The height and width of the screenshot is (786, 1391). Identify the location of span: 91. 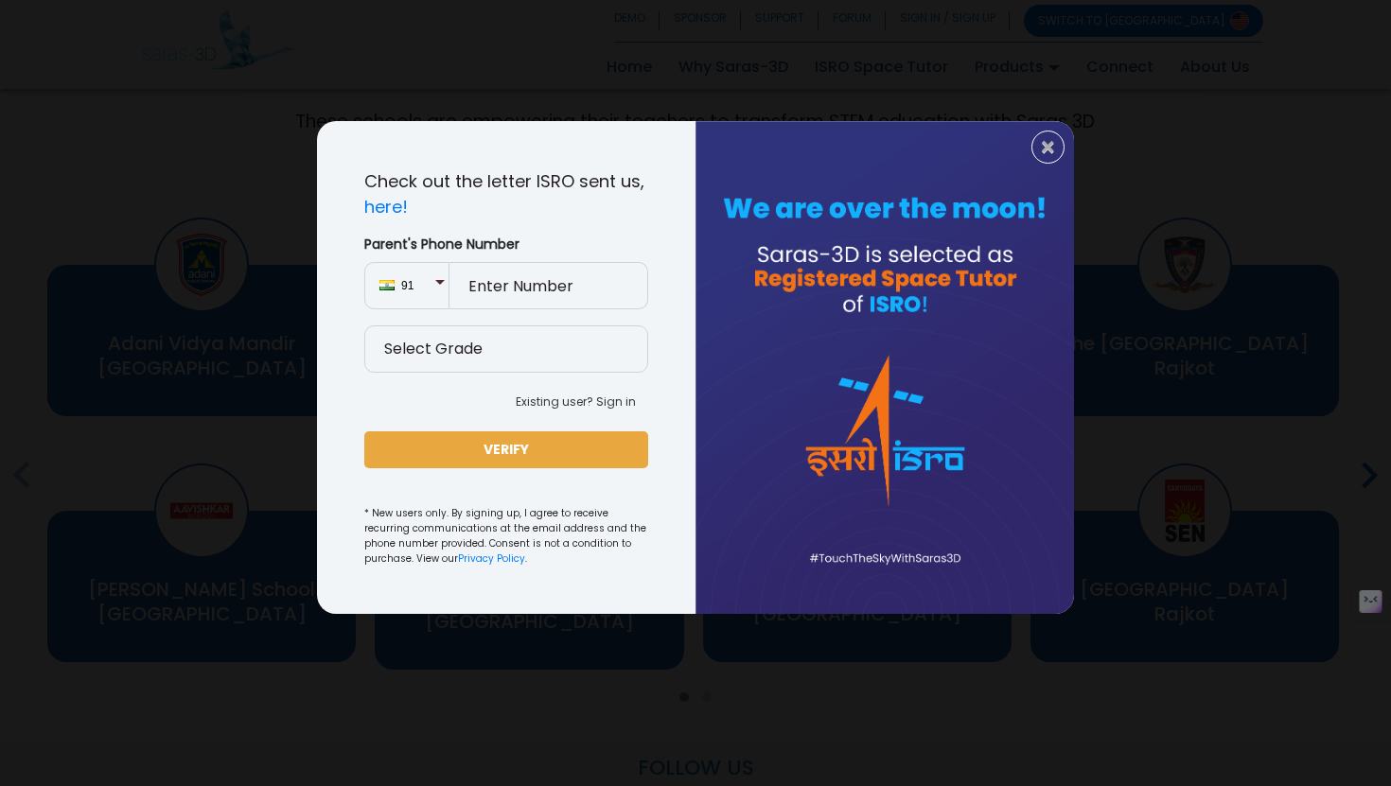
(417, 286).